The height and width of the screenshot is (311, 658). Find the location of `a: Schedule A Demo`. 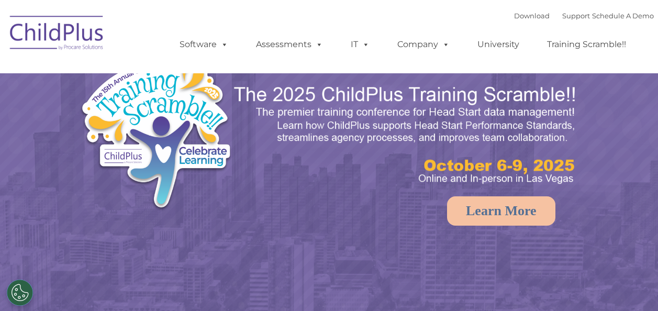

a: Schedule A Demo is located at coordinates (623, 16).